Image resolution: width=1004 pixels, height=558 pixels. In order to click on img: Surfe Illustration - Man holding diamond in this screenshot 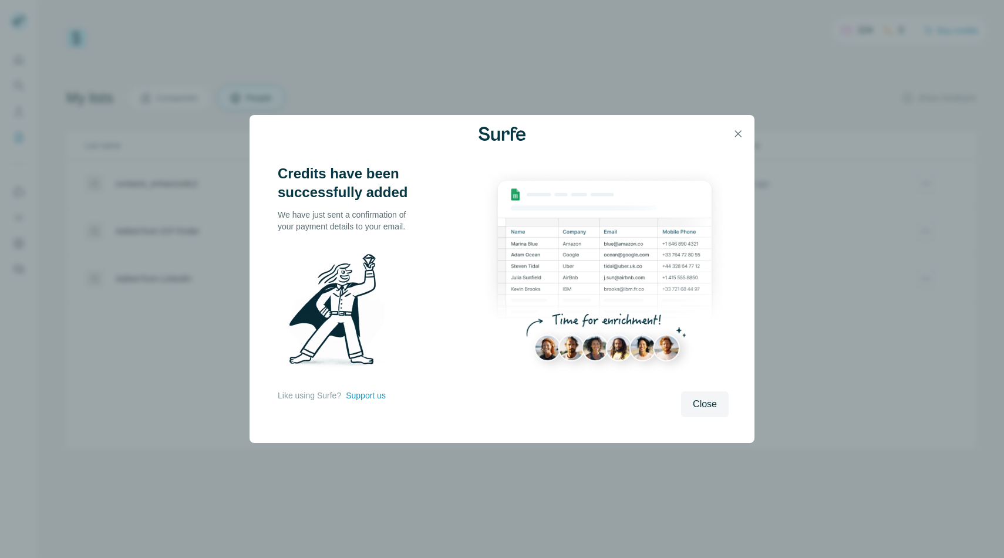, I will do `click(339, 312)`.